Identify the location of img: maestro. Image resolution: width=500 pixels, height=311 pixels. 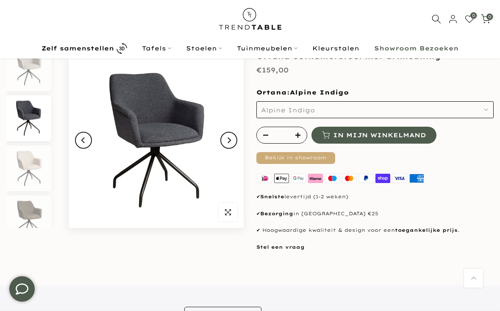
(332, 178).